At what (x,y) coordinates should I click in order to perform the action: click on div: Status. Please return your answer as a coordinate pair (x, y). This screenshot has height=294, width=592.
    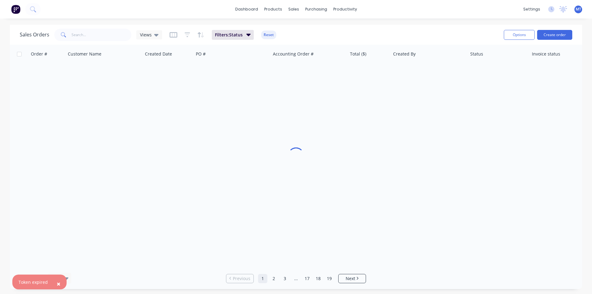
    Looking at the image, I should click on (477, 54).